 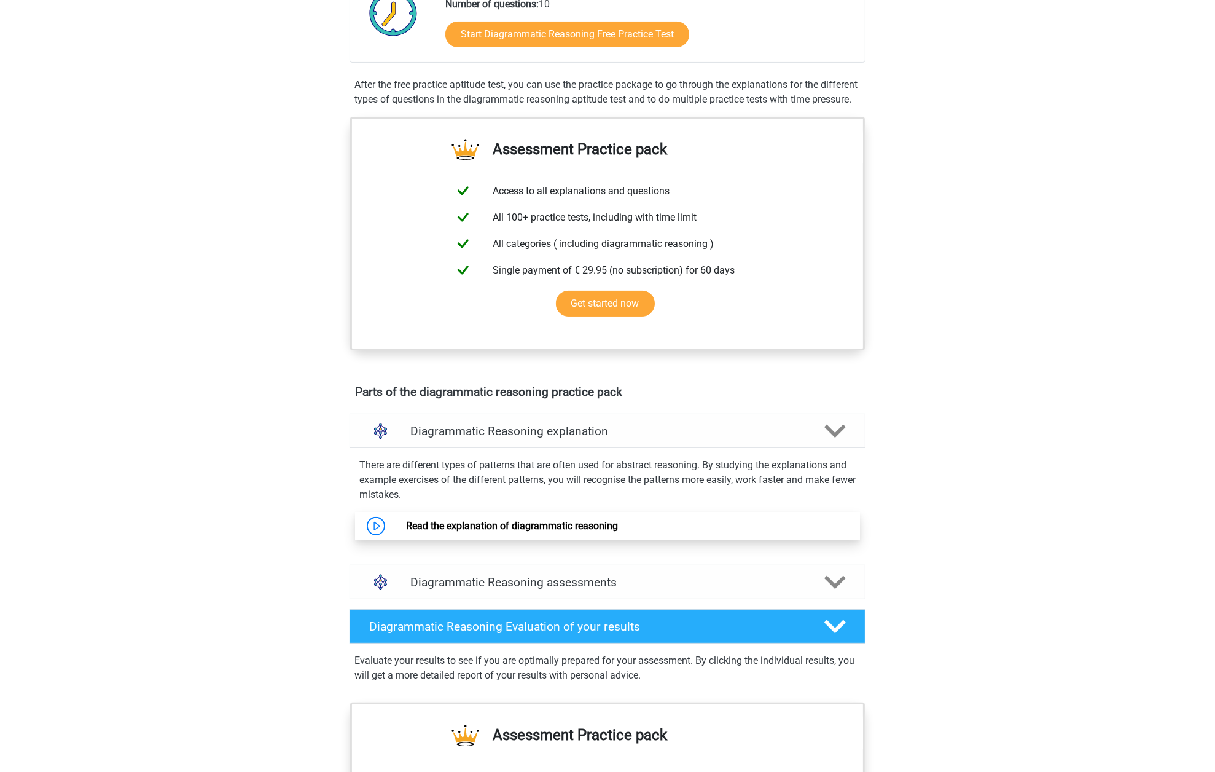 What do you see at coordinates (608, 480) in the screenshot?
I see `p: There are different types of patterns that are often used for abstract reasoning. By studying the...` at bounding box center [608, 480].